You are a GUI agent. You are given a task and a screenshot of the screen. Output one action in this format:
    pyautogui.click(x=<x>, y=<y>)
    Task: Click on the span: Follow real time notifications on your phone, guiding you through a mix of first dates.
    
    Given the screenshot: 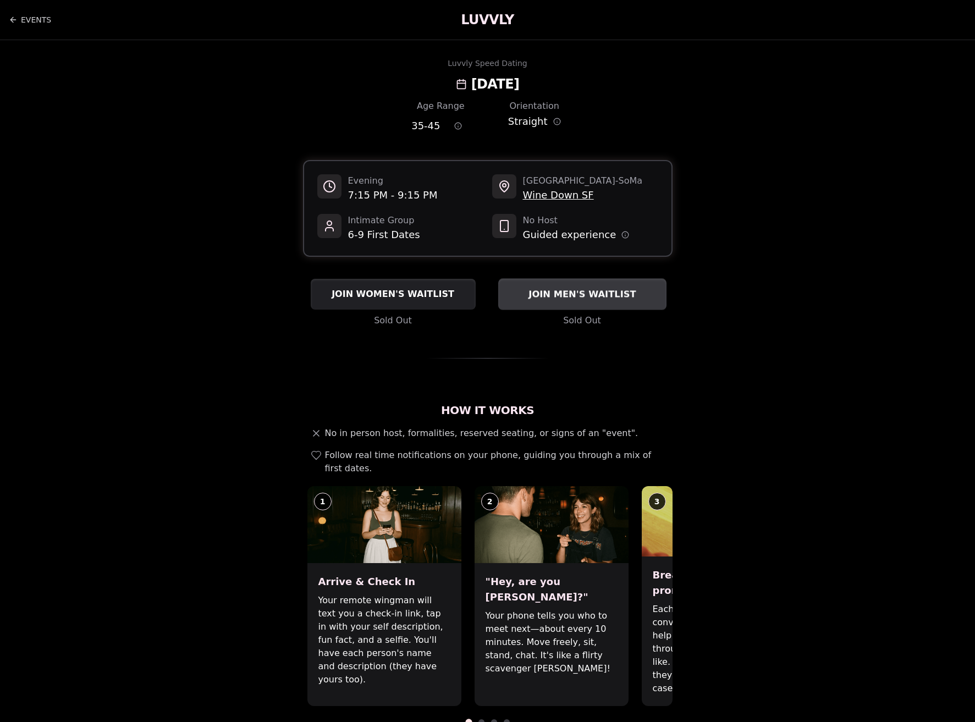 What is the action you would take?
    pyautogui.click(x=497, y=462)
    